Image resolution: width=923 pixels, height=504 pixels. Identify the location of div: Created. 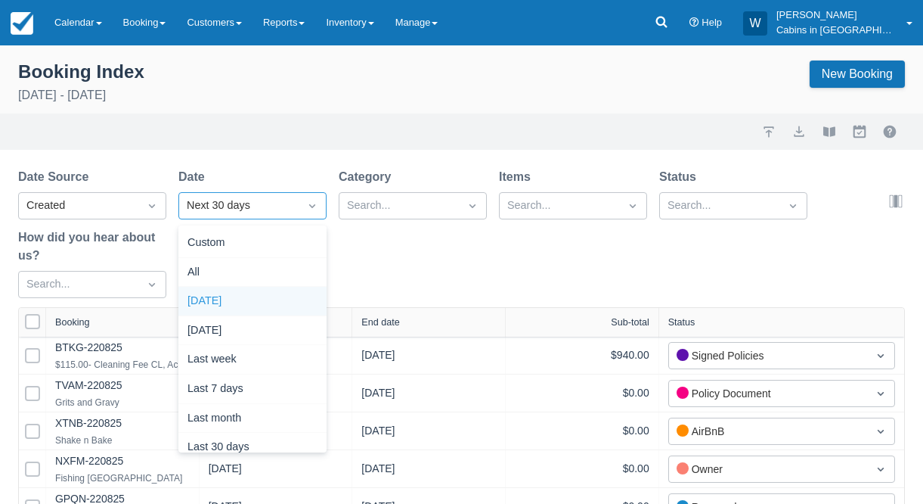
(79, 206).